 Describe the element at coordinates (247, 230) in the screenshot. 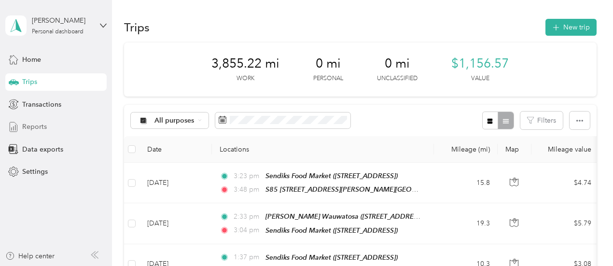

I see `span: 3:04 pm` at that location.